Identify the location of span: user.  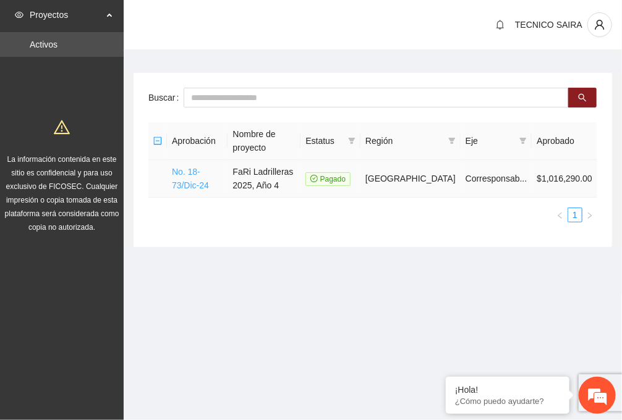
(599, 25).